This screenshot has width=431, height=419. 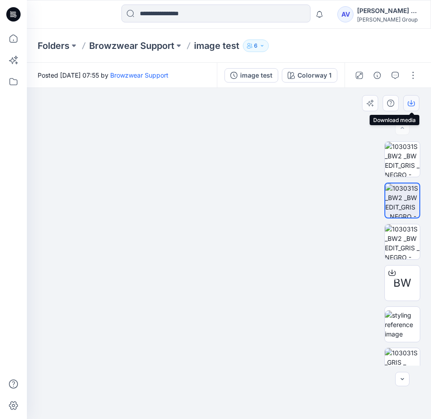 I want to click on span: BW, so click(x=402, y=283).